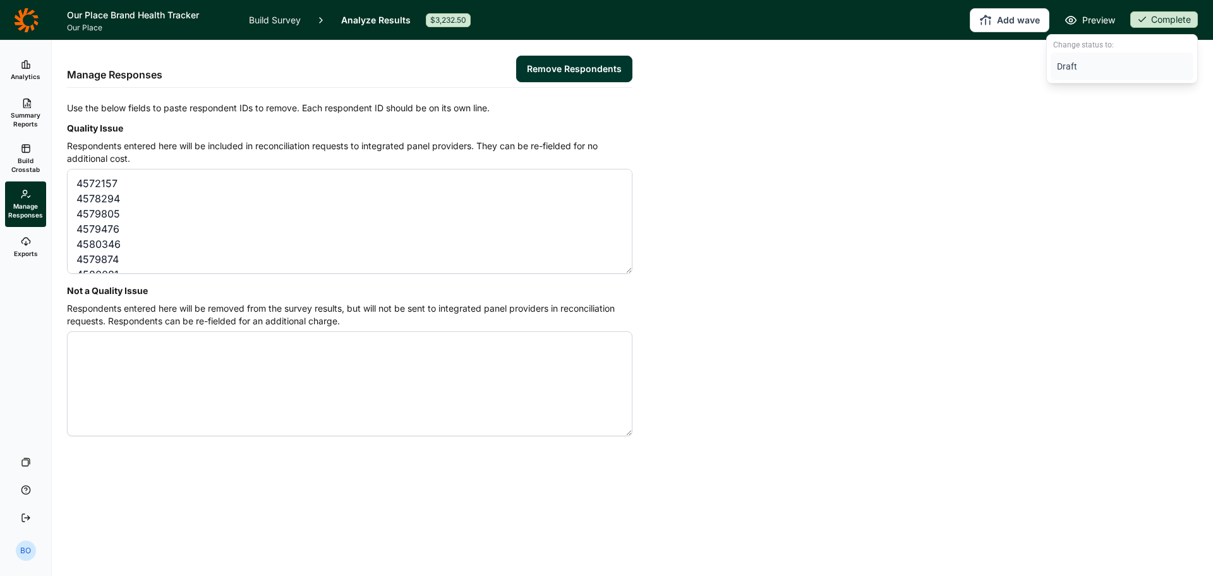 Image resolution: width=1213 pixels, height=576 pixels. Describe the element at coordinates (1164, 20) in the screenshot. I see `button: Complete` at that location.